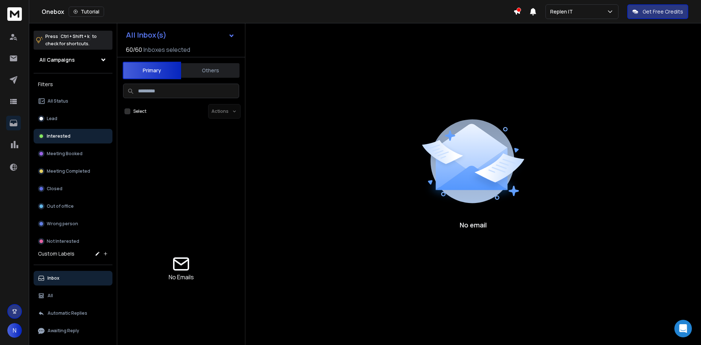 This screenshot has height=345, width=701. I want to click on p: All Status, so click(58, 101).